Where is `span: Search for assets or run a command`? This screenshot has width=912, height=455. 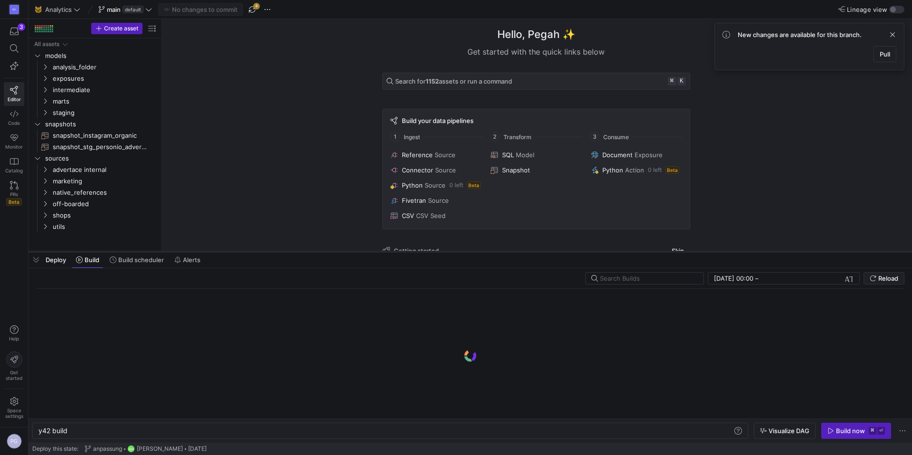 span: Search for assets or run a command is located at coordinates (454, 81).